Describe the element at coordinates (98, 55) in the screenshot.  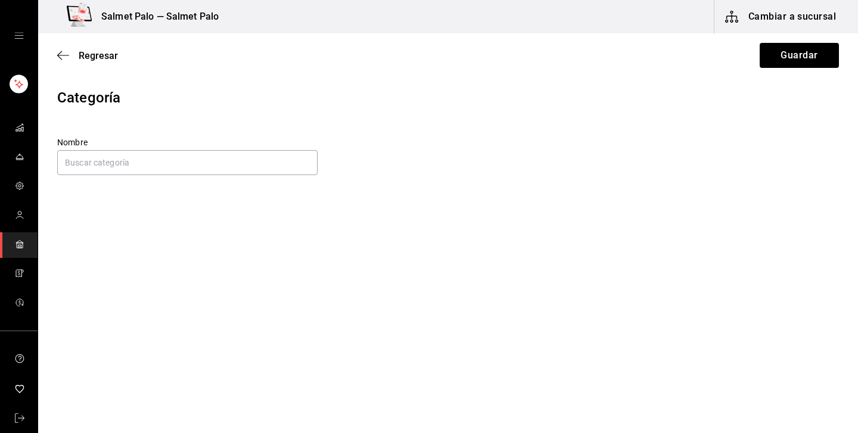
I see `span: Regresar` at that location.